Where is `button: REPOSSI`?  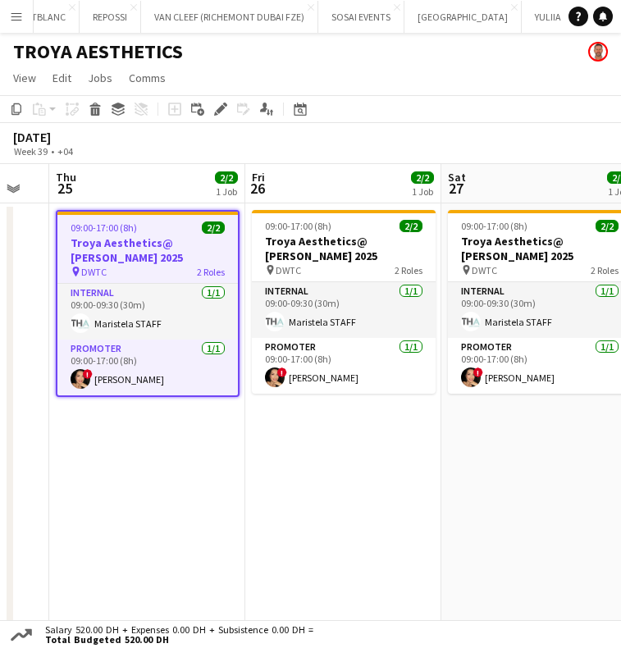 button: REPOSSI is located at coordinates (110, 16).